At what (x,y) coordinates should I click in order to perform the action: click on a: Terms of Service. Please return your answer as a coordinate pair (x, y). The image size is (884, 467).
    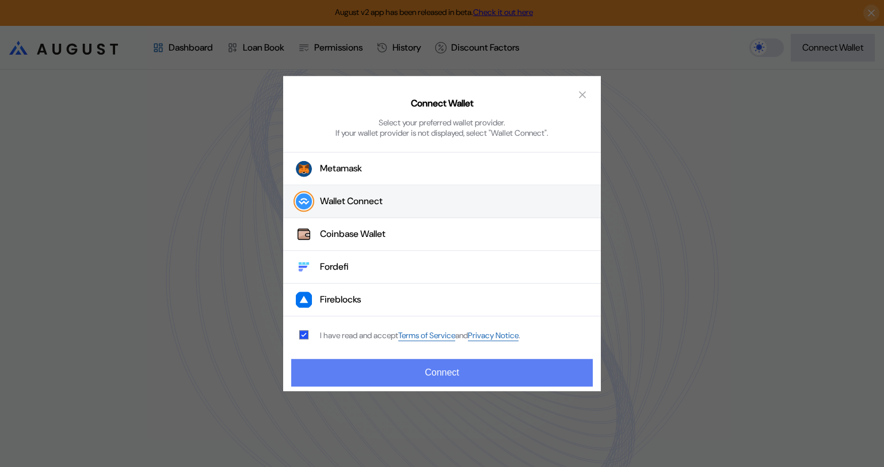
    Looking at the image, I should click on (427, 336).